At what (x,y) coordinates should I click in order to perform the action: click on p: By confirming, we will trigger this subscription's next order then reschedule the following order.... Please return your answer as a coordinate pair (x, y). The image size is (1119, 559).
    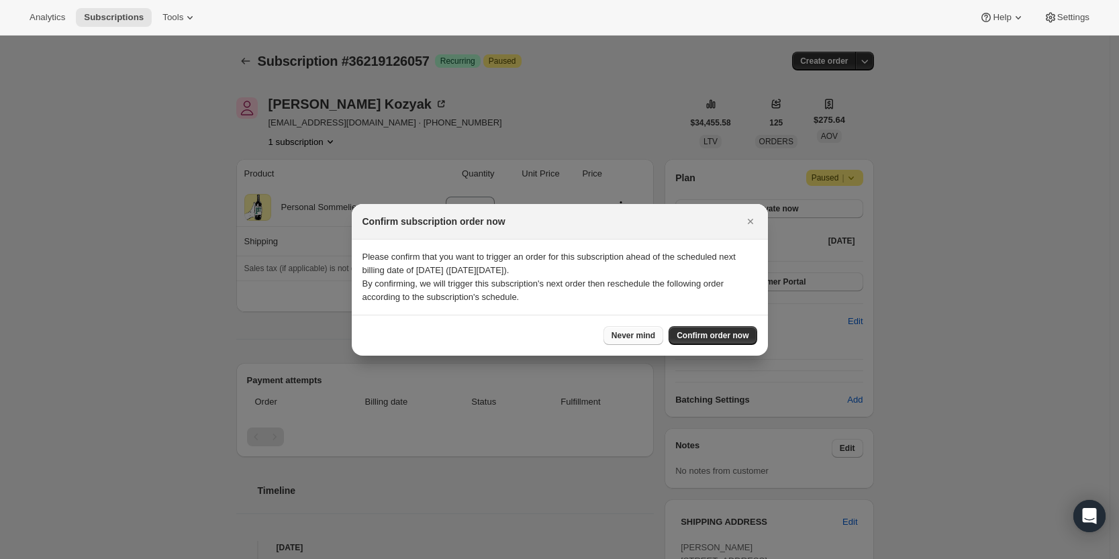
    Looking at the image, I should click on (560, 291).